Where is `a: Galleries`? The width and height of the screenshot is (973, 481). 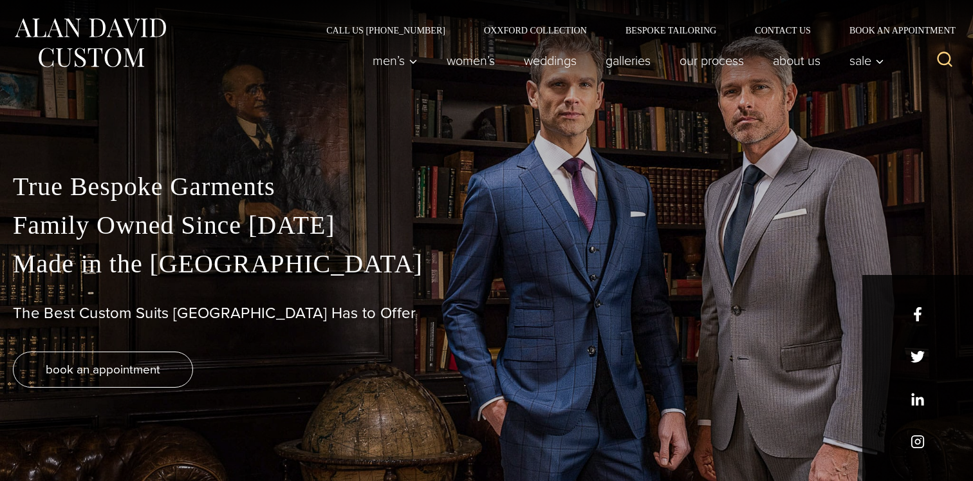 a: Galleries is located at coordinates (628, 61).